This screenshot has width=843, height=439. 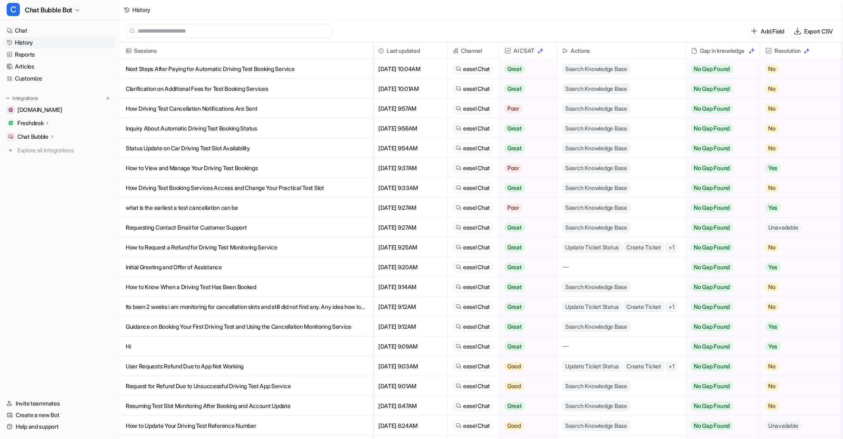 What do you see at coordinates (513, 168) in the screenshot?
I see `span: Poor` at bounding box center [513, 168].